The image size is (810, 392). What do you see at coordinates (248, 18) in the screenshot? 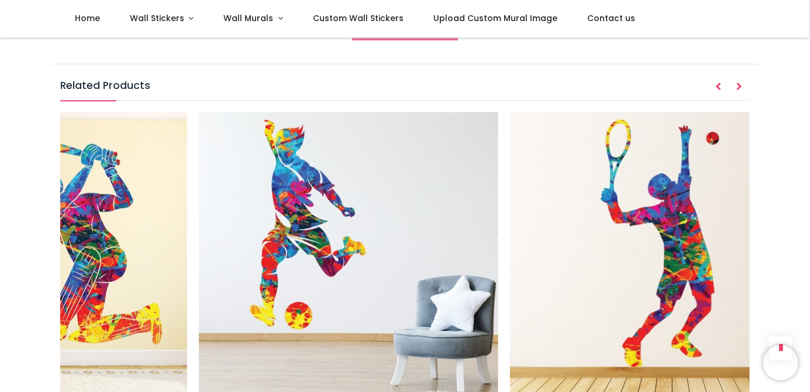
I see `span: Wall Murals` at bounding box center [248, 18].